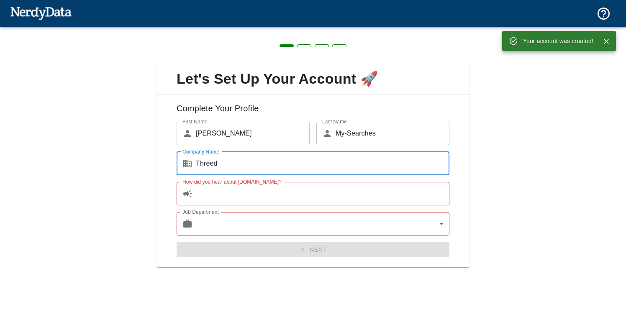  I want to click on h6: Complete Your Profile, so click(313, 112).